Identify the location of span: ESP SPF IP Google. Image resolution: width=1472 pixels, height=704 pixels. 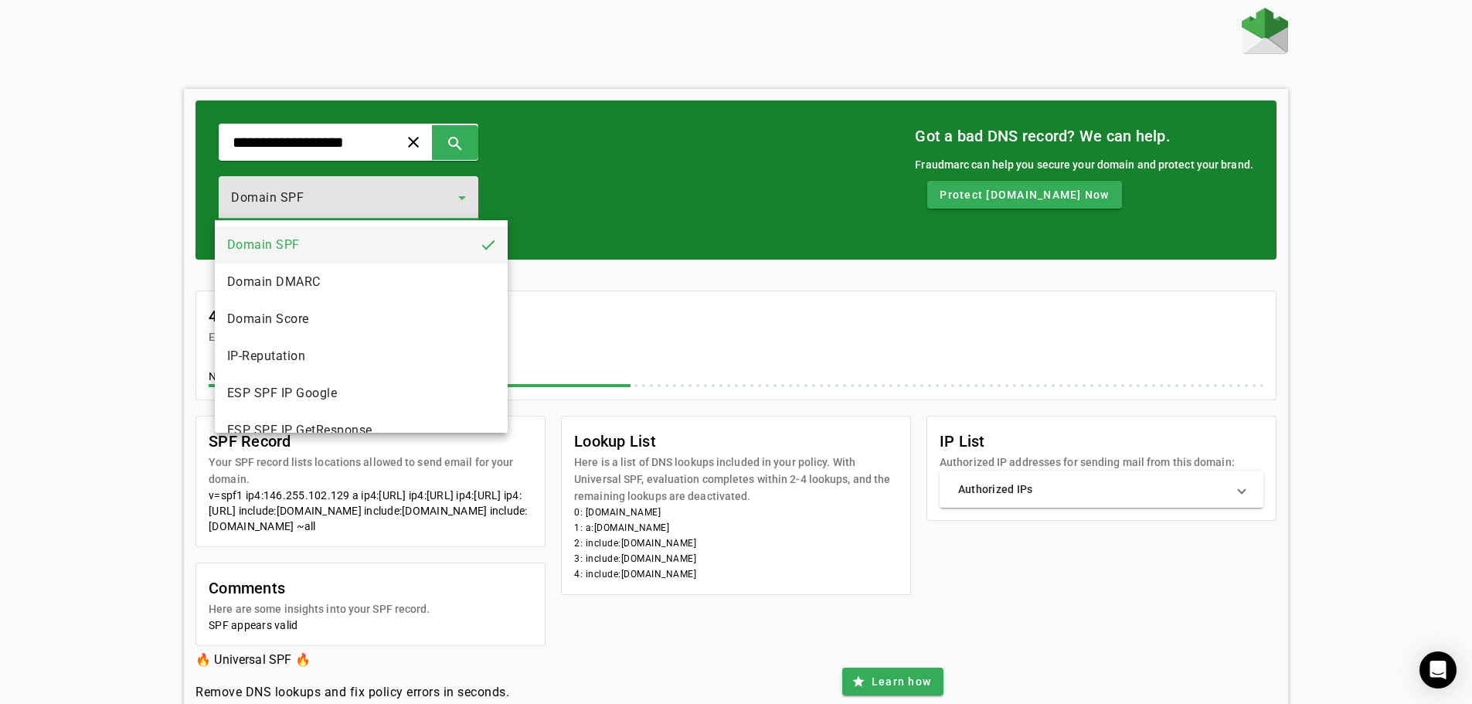
(282, 393).